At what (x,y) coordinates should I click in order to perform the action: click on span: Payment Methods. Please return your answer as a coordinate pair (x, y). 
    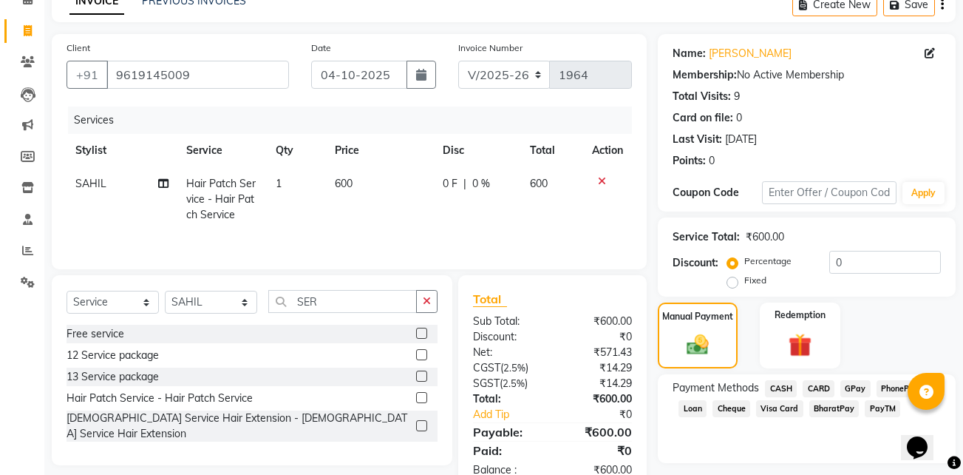
    Looking at the image, I should click on (716, 387).